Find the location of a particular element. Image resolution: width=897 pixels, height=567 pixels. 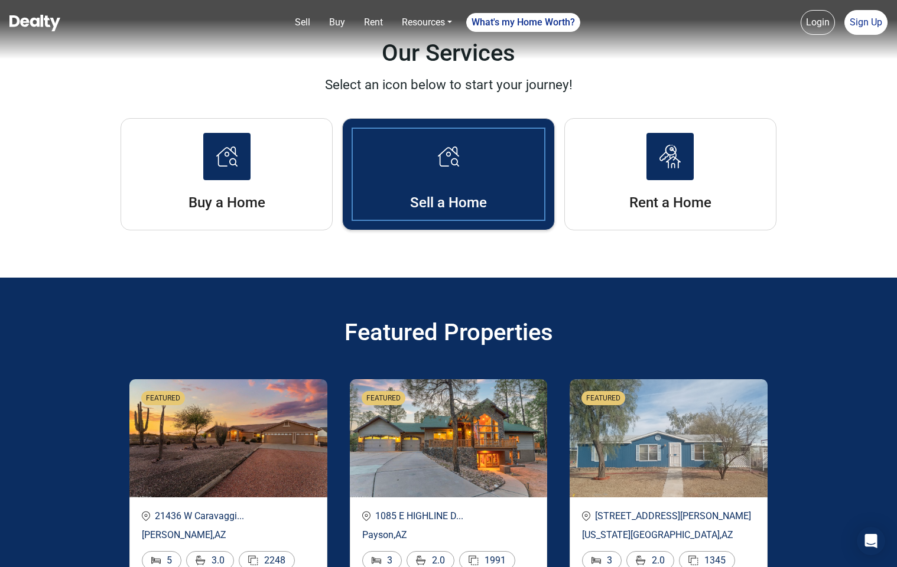

a: Buy is located at coordinates (337, 22).